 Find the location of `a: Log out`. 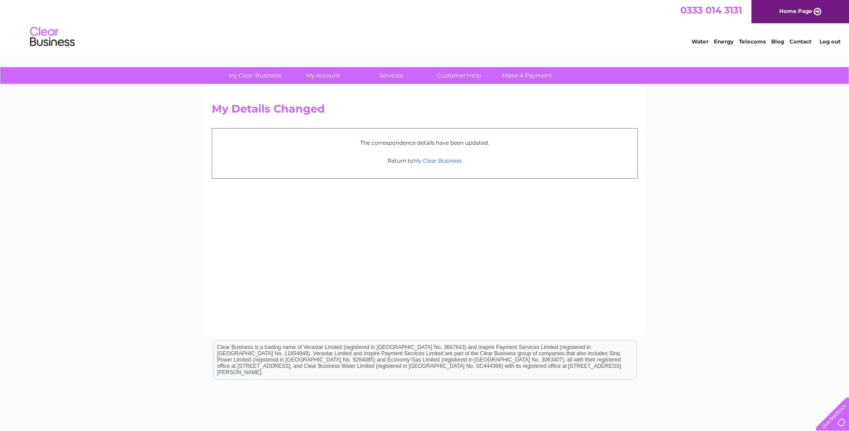

a: Log out is located at coordinates (830, 41).